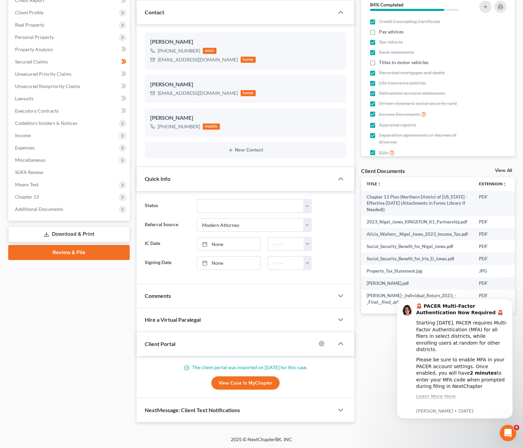 This screenshot has height=448, width=523. What do you see at coordinates (34, 49) in the screenshot?
I see `span: Property Analysis` at bounding box center [34, 49].